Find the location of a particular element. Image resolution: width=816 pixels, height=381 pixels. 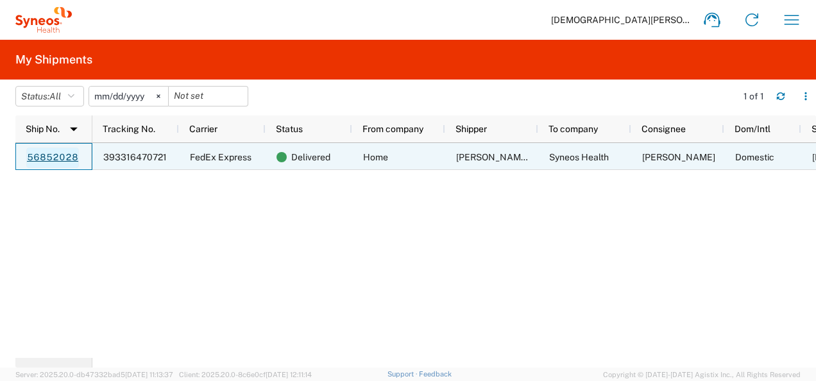

span: Home is located at coordinates (376, 157).